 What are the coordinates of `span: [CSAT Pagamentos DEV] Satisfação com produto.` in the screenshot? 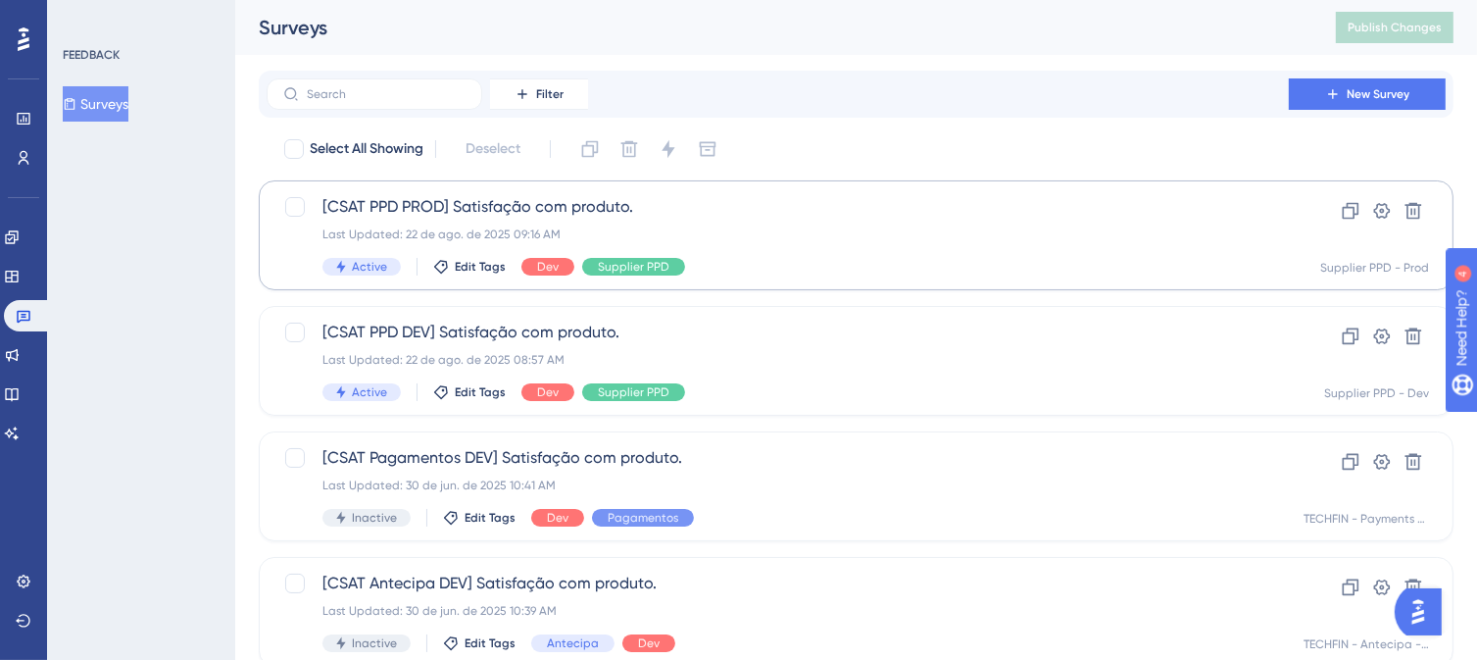 It's located at (777, 458).